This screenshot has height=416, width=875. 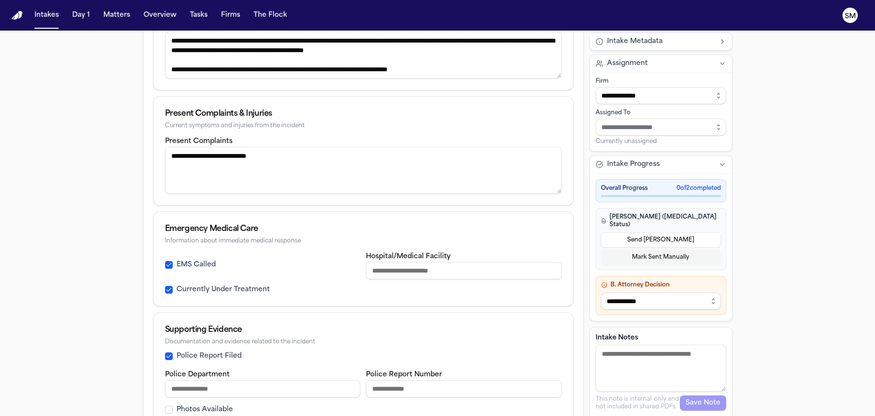 What do you see at coordinates (661, 257) in the screenshot?
I see `button: Mark Sent Manually` at bounding box center [661, 257].